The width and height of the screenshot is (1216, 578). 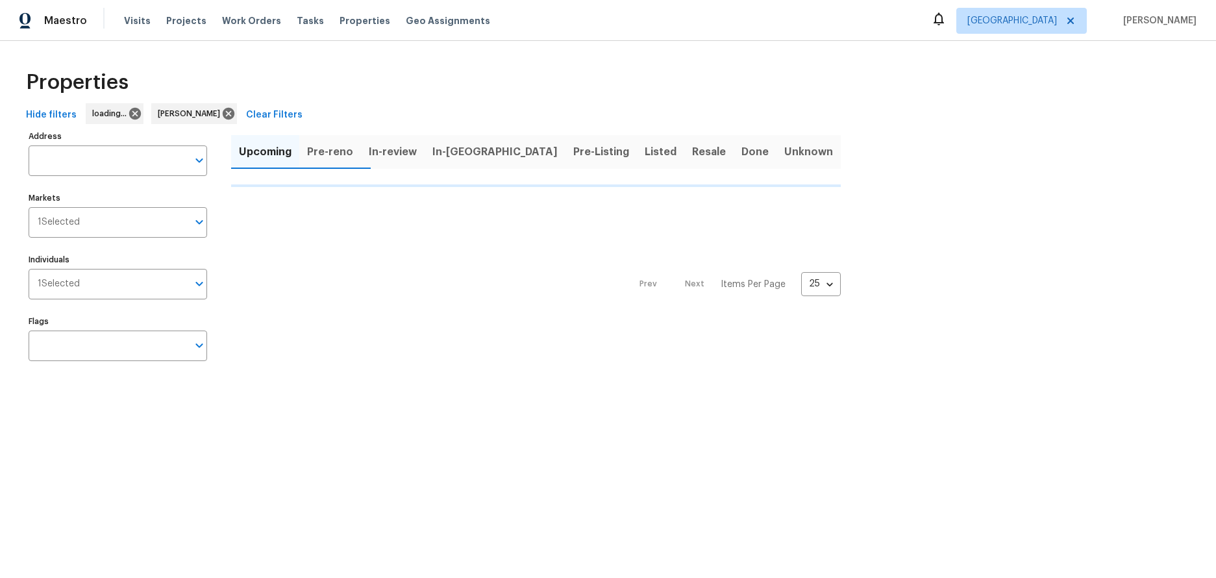 What do you see at coordinates (117, 198) in the screenshot?
I see `label: Markets` at bounding box center [117, 198].